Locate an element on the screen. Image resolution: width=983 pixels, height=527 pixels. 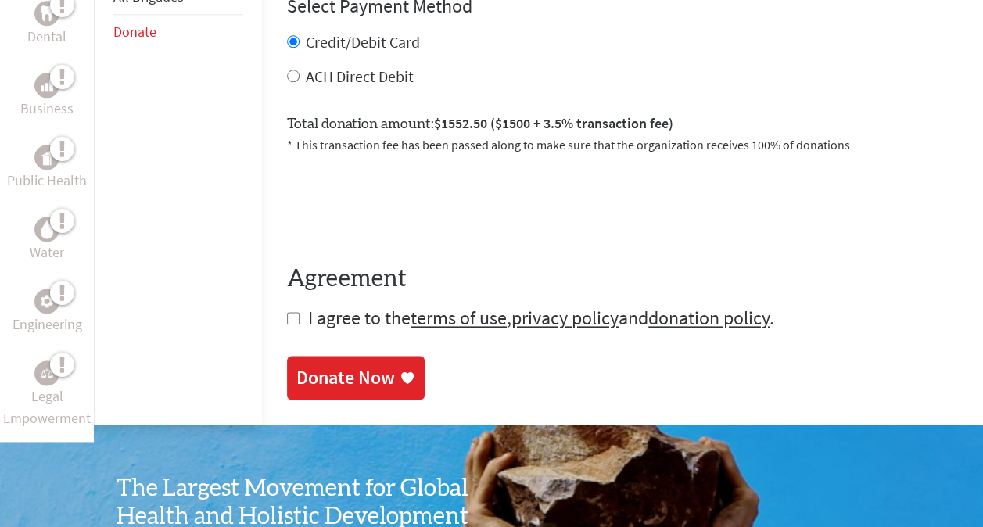
div: Donate Now is located at coordinates (346, 378).